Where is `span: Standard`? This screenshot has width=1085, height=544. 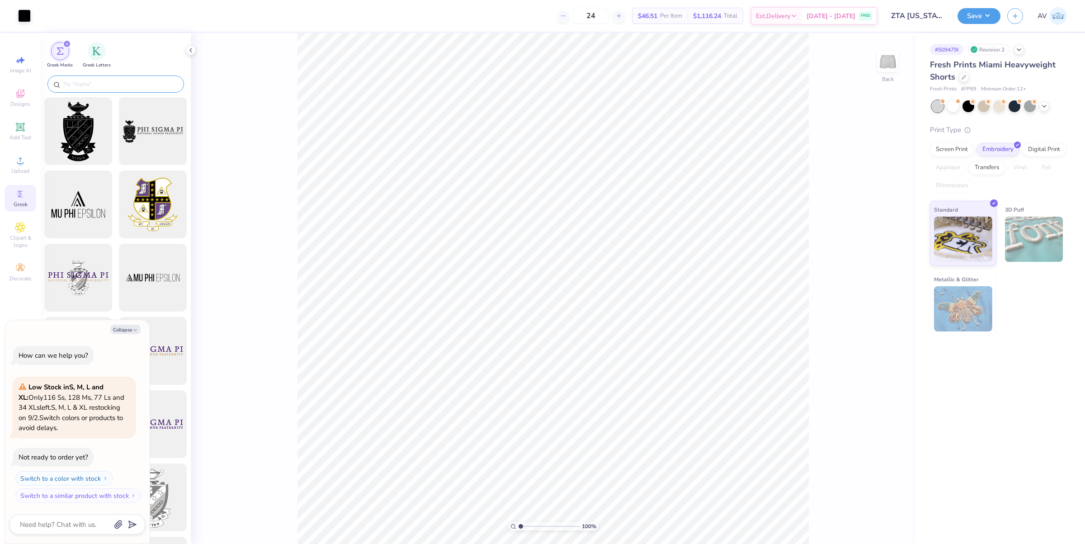 span: Standard is located at coordinates (946, 209).